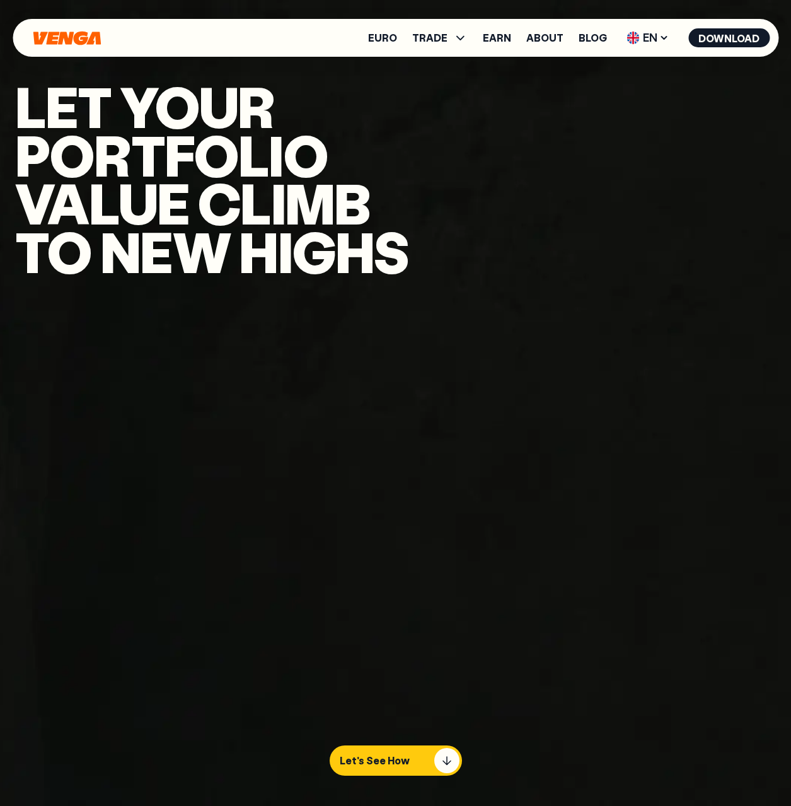  I want to click on a: Earn, so click(497, 38).